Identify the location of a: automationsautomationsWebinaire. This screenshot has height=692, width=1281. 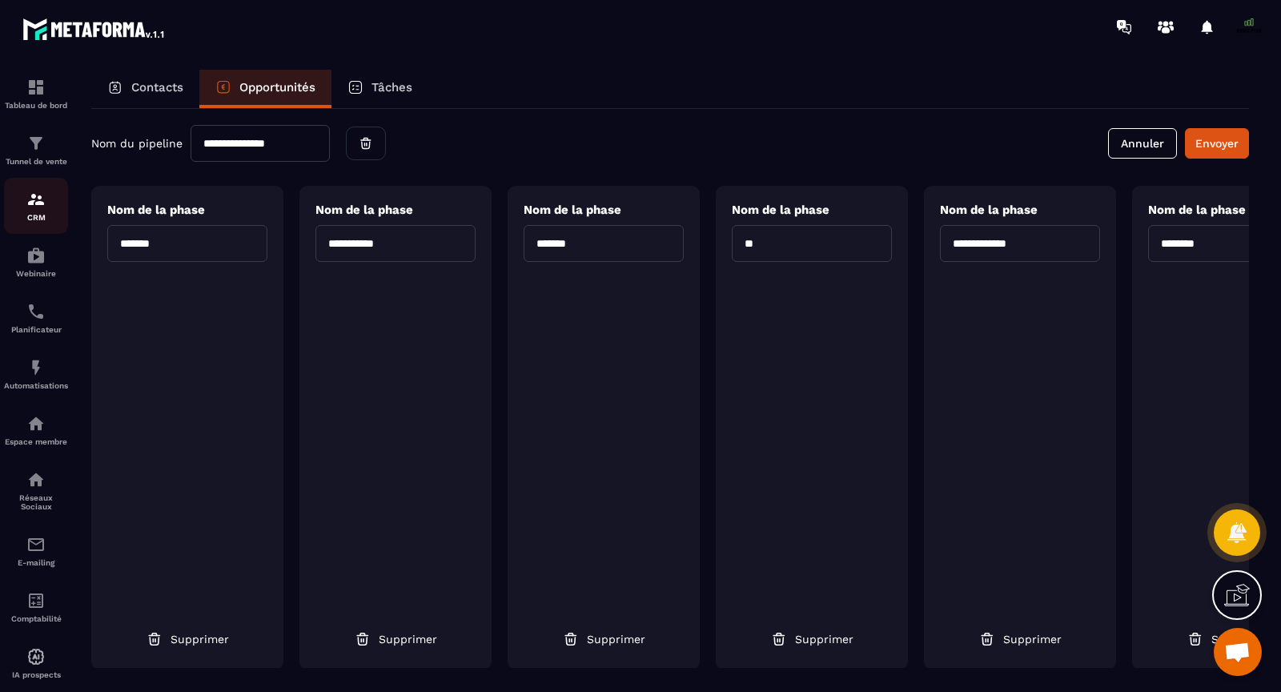
(36, 262).